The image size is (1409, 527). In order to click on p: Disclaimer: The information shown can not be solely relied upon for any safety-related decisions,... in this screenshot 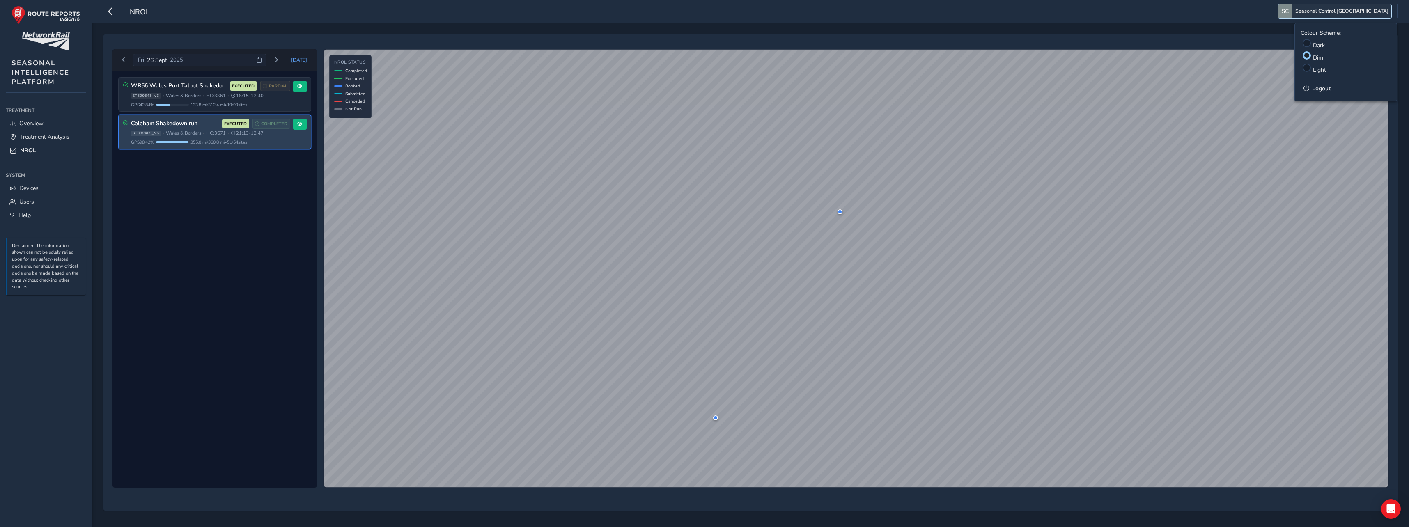, I will do `click(47, 267)`.